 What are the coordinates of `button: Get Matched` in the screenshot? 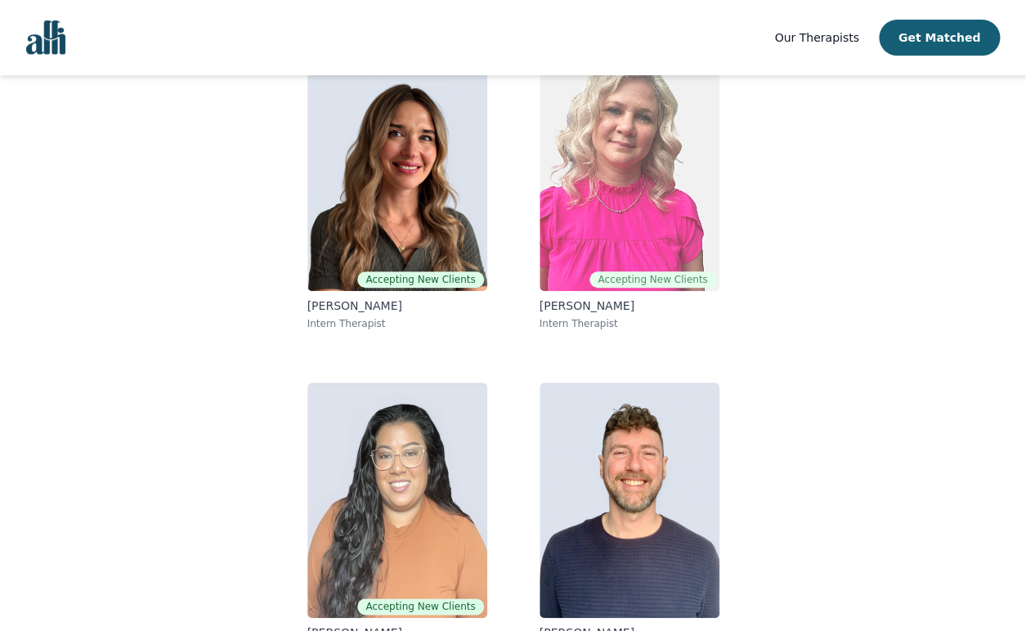 It's located at (940, 38).